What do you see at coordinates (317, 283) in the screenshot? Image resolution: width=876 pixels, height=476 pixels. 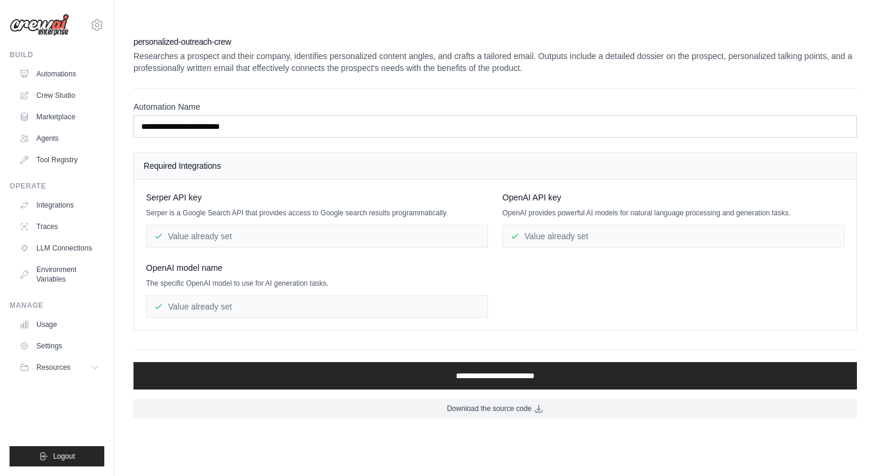 I see `p: The specific OpenAI model to use for AI generation tasks.` at bounding box center [317, 283].